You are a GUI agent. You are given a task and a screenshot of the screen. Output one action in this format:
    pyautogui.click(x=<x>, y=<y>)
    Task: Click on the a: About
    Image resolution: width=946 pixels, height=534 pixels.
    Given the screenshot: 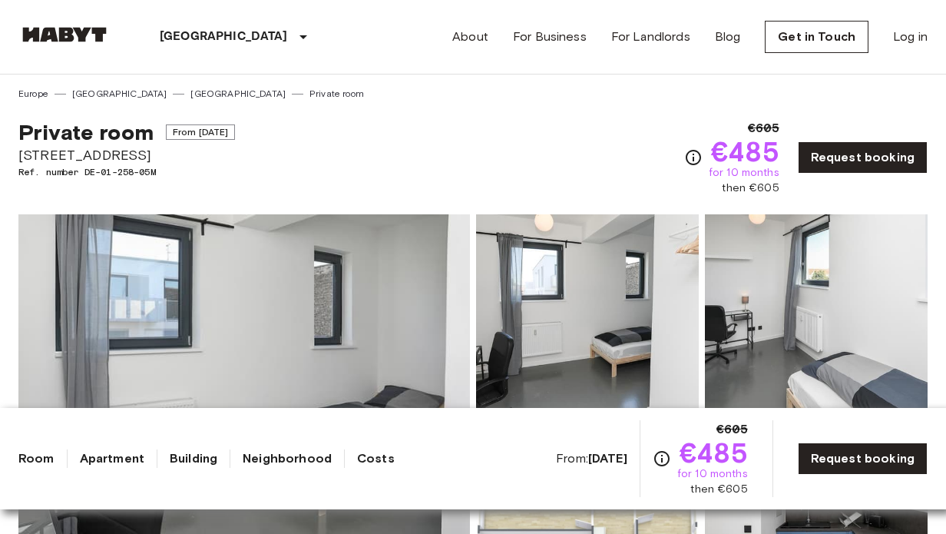 What is the action you would take?
    pyautogui.click(x=470, y=37)
    